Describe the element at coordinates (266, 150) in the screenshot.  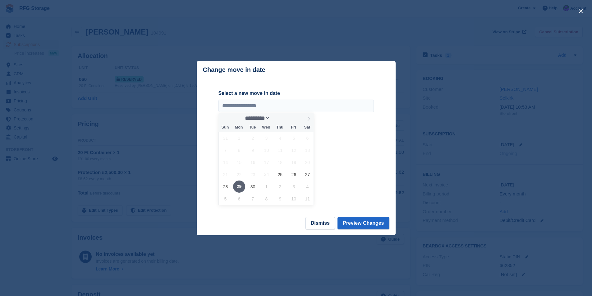
I see `span: September 10, 2025` at that location.